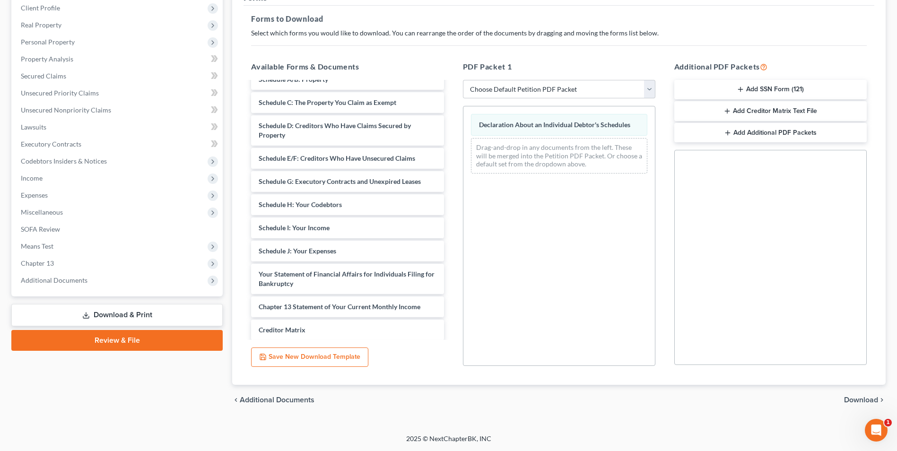 This screenshot has height=451, width=897. Describe the element at coordinates (335, 130) in the screenshot. I see `span: Schedule D: Creditors Who Have Claims Secured by Property` at that location.